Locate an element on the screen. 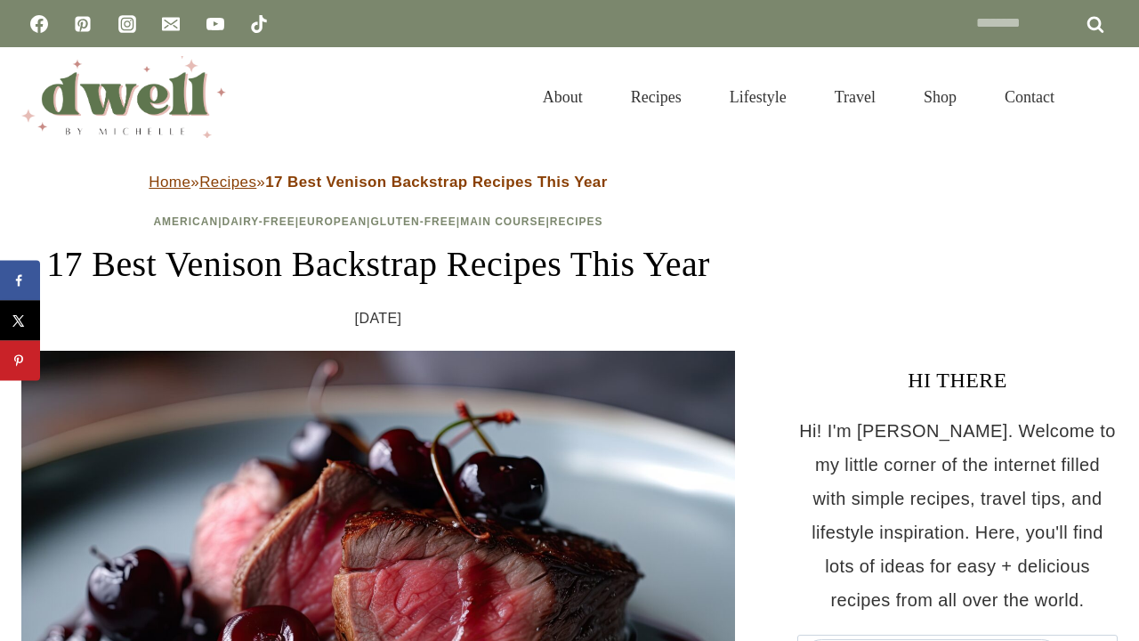 The width and height of the screenshot is (1139, 641). a: Lifestyle is located at coordinates (758, 97).